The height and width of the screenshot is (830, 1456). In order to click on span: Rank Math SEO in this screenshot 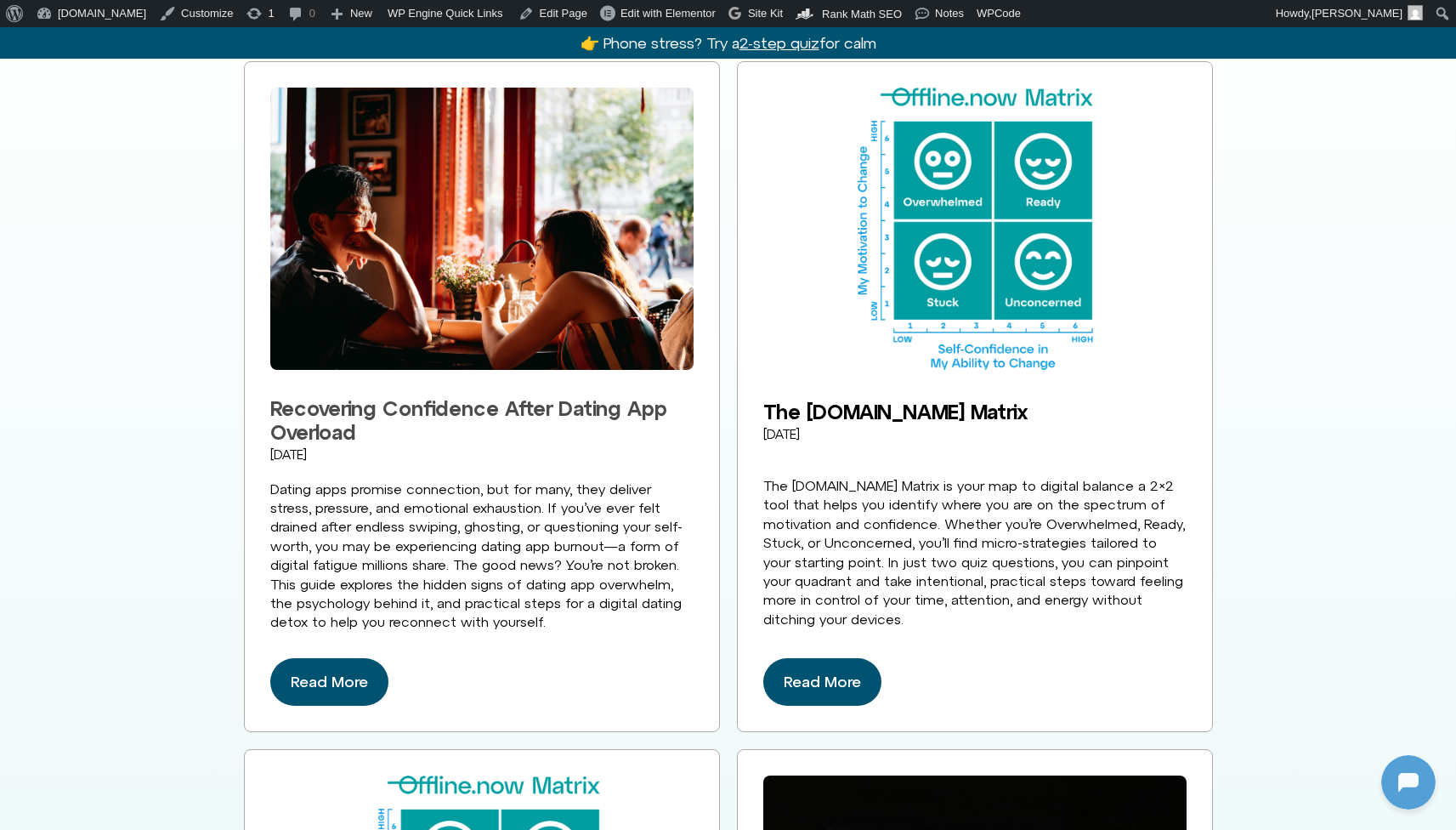, I will do `click(862, 14)`.